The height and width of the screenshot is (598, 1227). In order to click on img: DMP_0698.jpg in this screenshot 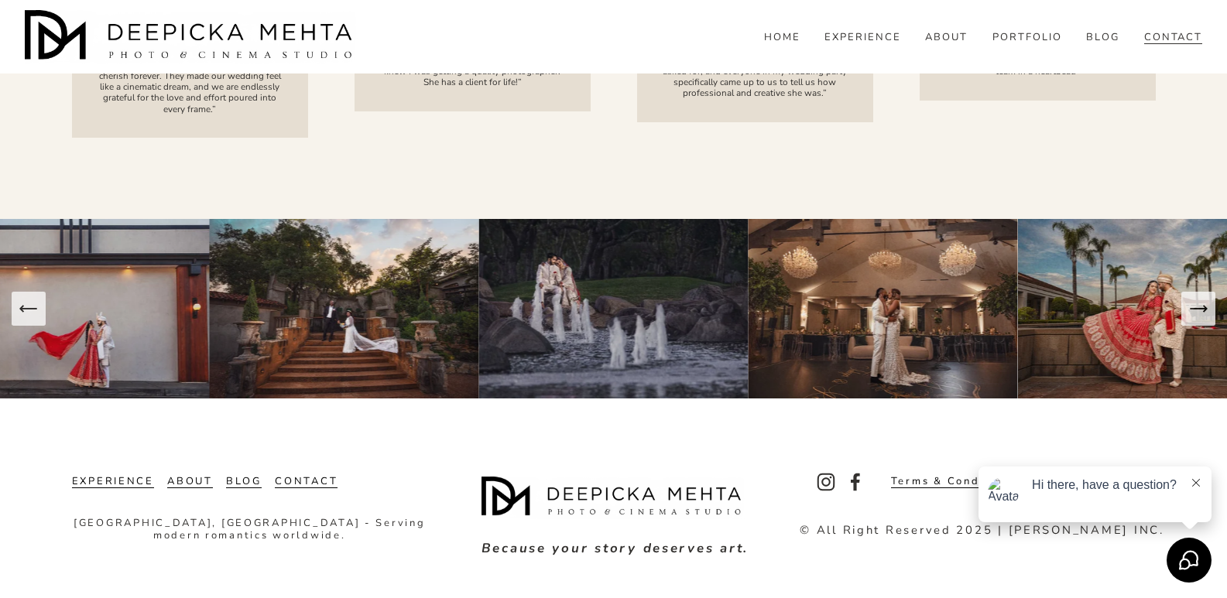, I will do `click(614, 309)`.